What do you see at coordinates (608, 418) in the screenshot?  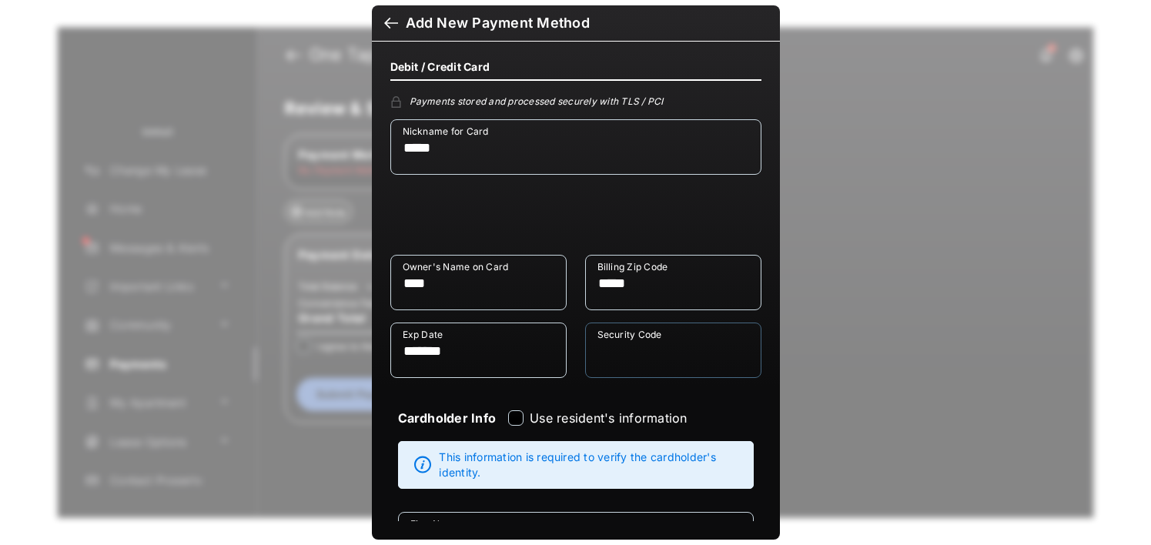 I see `label: Use resident's information` at bounding box center [608, 418].